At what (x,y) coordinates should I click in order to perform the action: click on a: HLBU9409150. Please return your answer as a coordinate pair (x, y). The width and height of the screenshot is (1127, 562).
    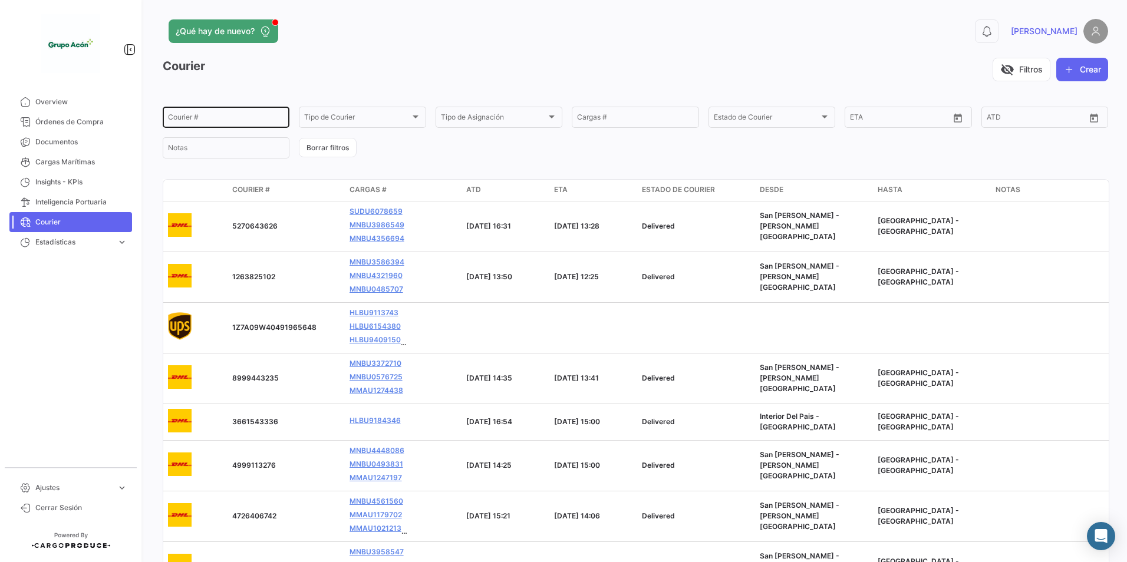
    Looking at the image, I should click on (375, 340).